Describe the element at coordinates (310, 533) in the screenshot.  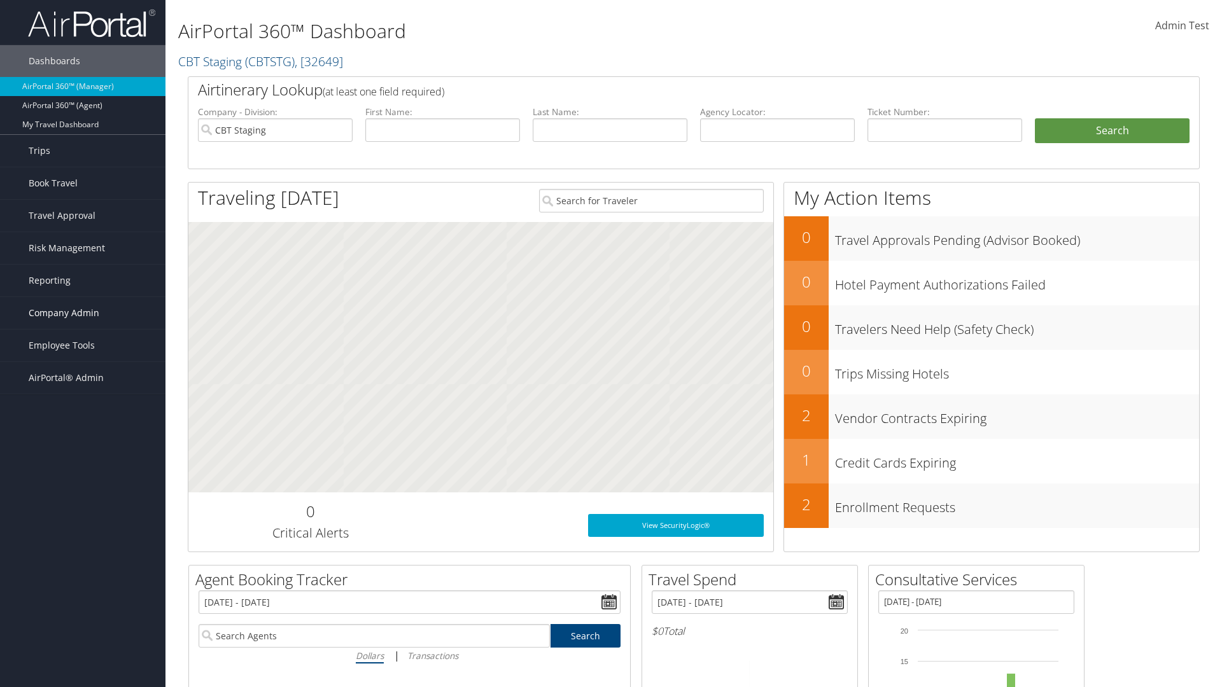
I see `h3: Critical Alerts` at that location.